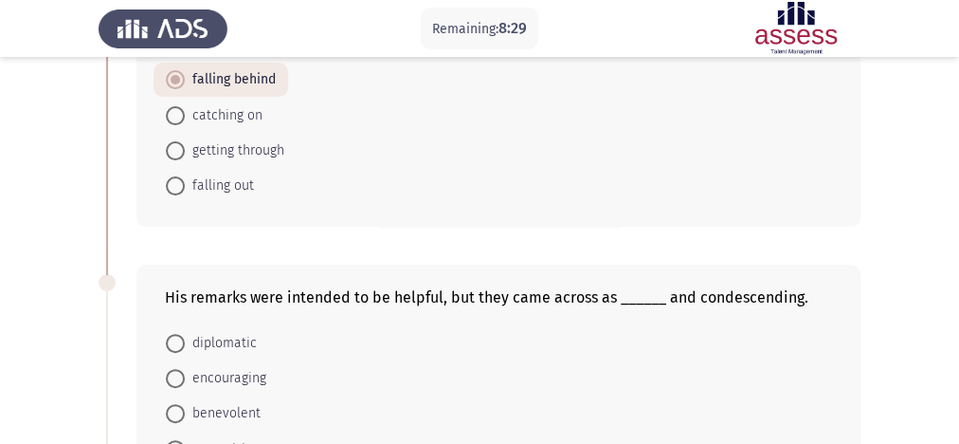 The width and height of the screenshot is (959, 444). What do you see at coordinates (480, 28) in the screenshot?
I see `p: Remaining:` at bounding box center [480, 28].